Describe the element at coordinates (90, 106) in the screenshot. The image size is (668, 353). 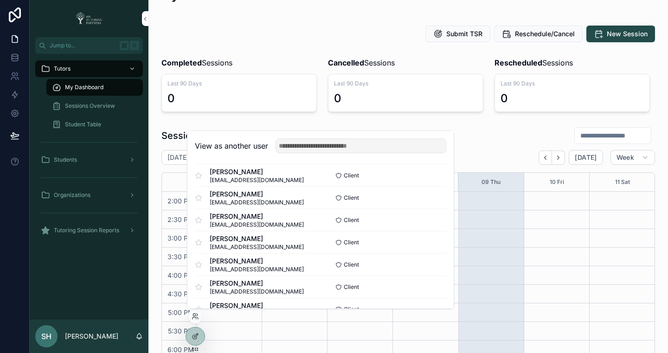
I see `span: Sessions Overview` at that location.